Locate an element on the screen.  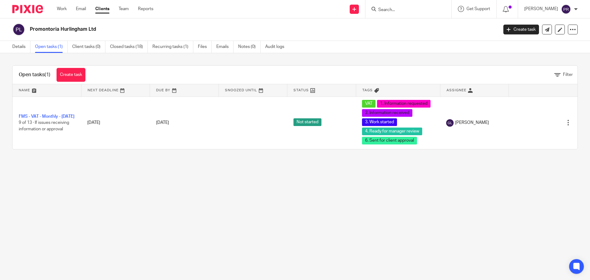
a: Notes (0) is located at coordinates (249, 47).